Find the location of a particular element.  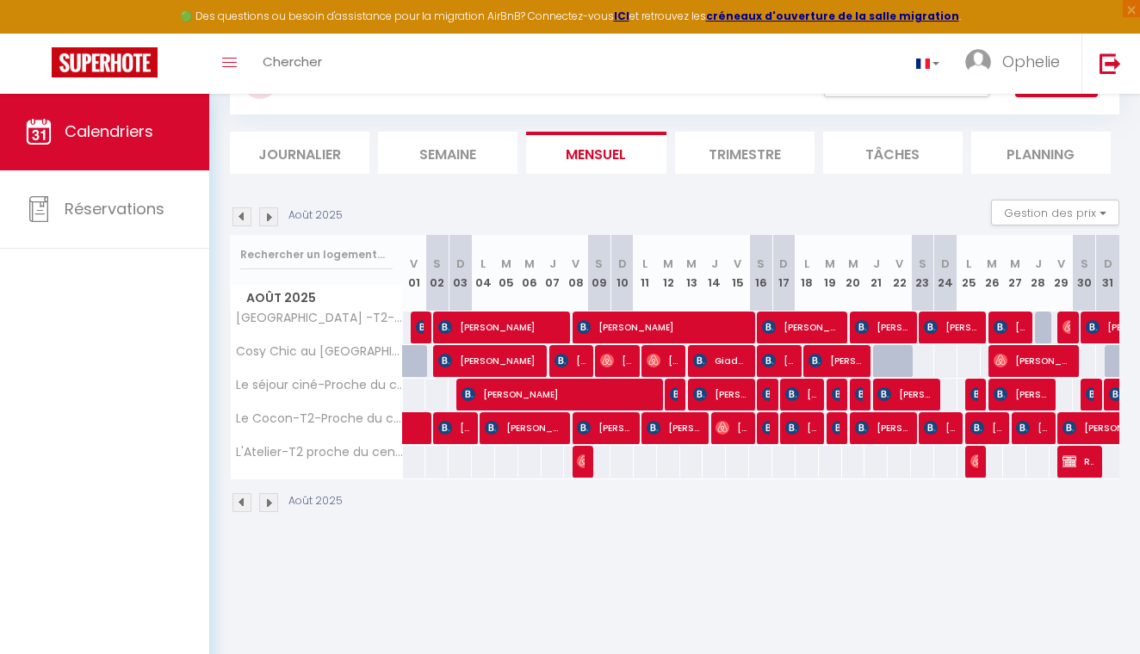

span: Août 2025 is located at coordinates (316, 298).